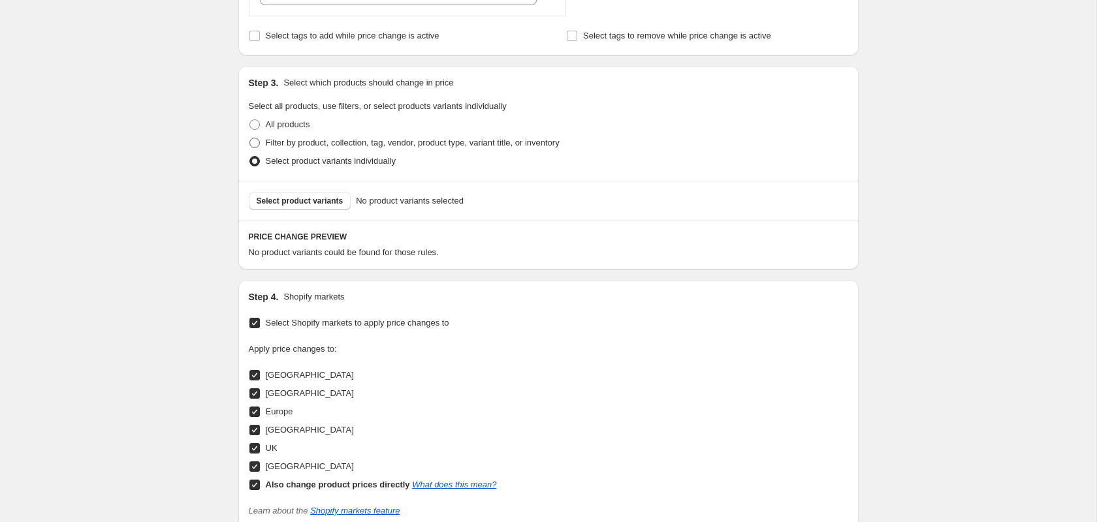  What do you see at coordinates (412, 142) in the screenshot?
I see `span: Filter by product, collection, tag, vendor, product type, variant title, or inventory` at bounding box center [412, 142].